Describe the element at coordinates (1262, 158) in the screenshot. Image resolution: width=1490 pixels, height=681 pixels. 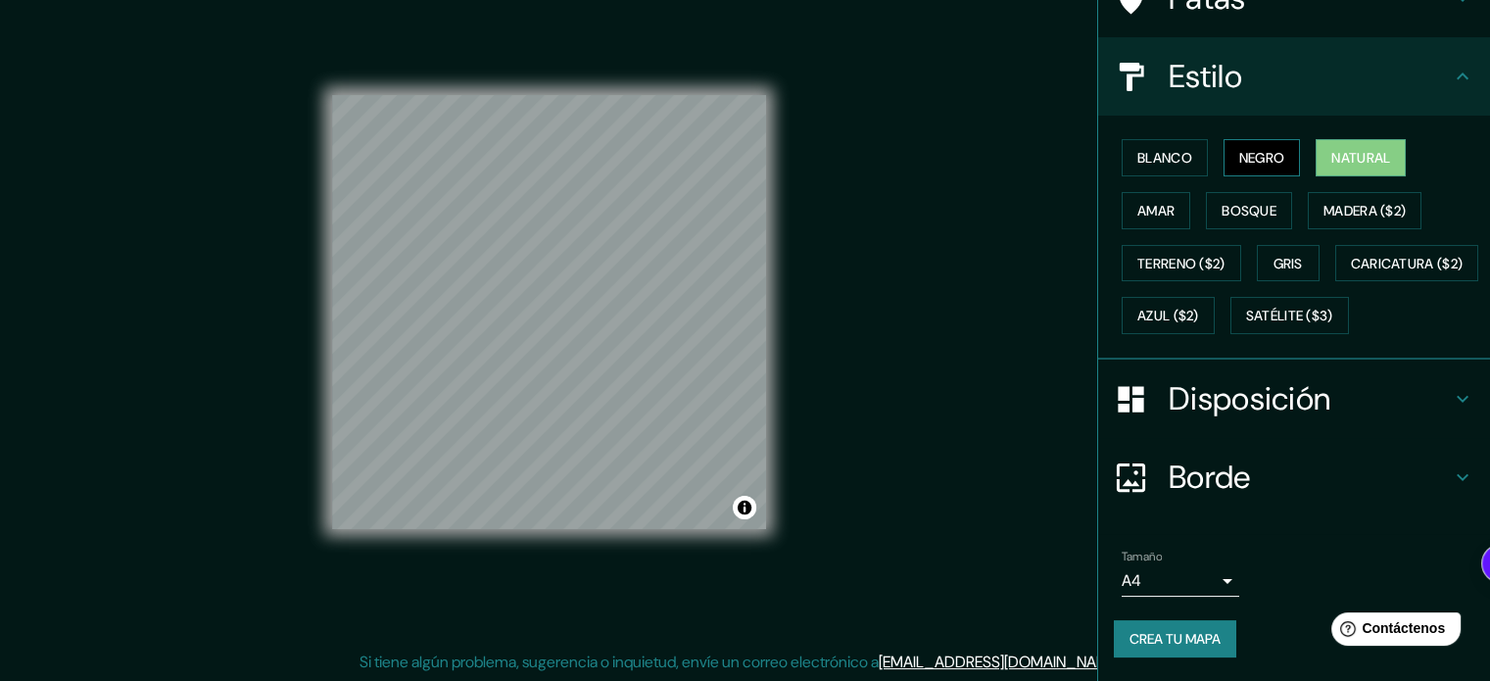
I see `font: Negro` at that location.